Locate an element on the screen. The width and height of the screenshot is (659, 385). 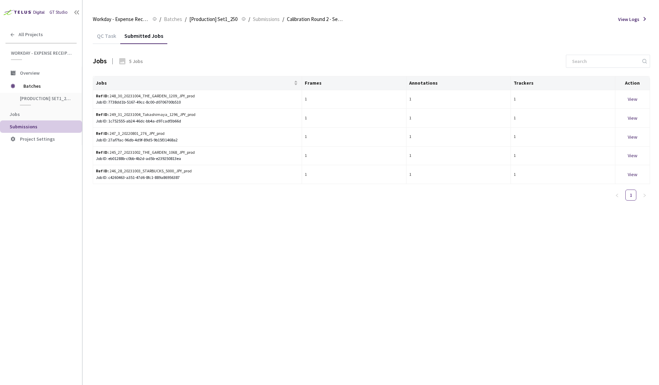
div: Job ID: 1c752555-ab24-46dc-bb4a-d97cadf3b66d is located at coordinates (197, 121).